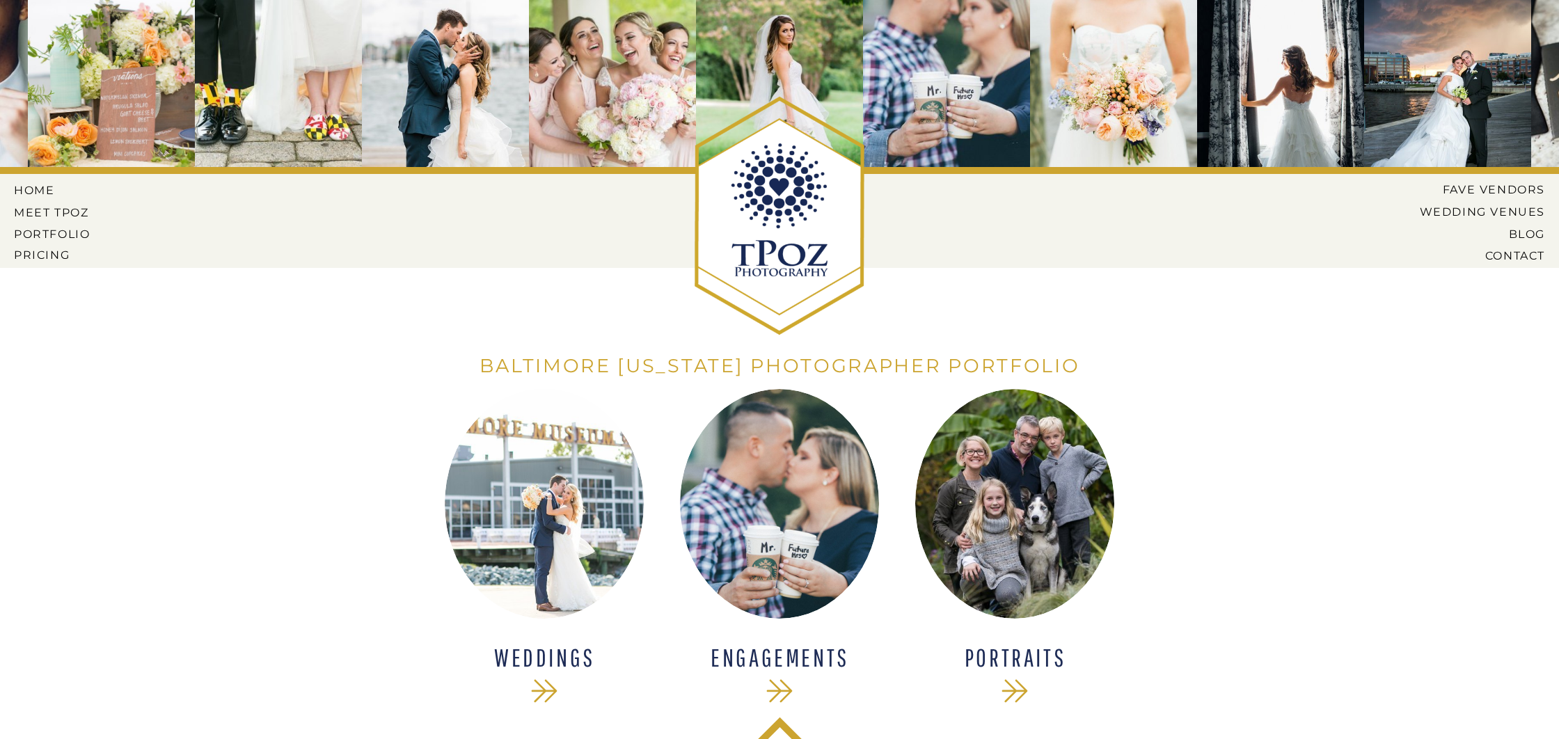 The image size is (1559, 739). What do you see at coordinates (779, 658) in the screenshot?
I see `h1: ENGAGEMENTS` at bounding box center [779, 658].